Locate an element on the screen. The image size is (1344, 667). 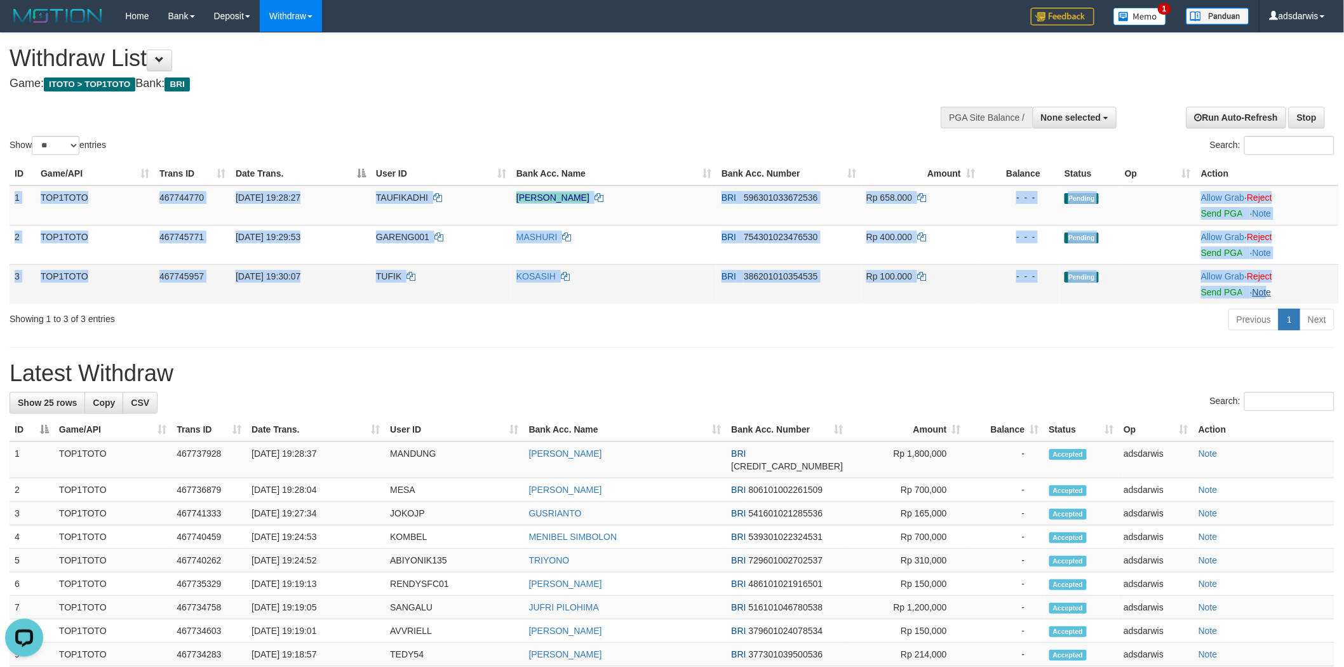
a: GUSRIANTO is located at coordinates (555, 513).